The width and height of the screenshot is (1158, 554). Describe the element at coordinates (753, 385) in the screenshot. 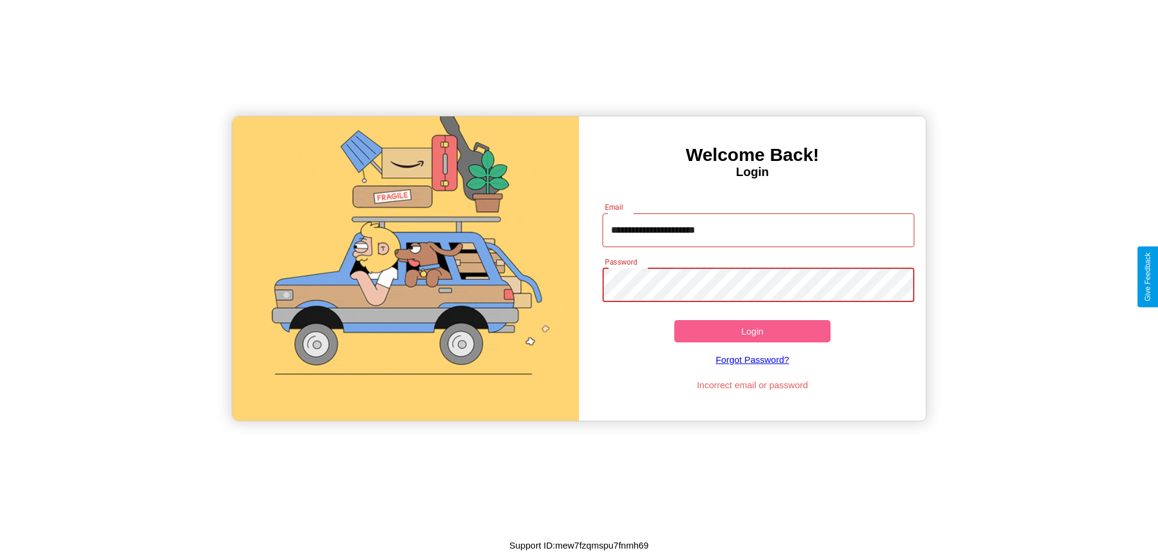

I see `p: Incorrect email or password` at that location.